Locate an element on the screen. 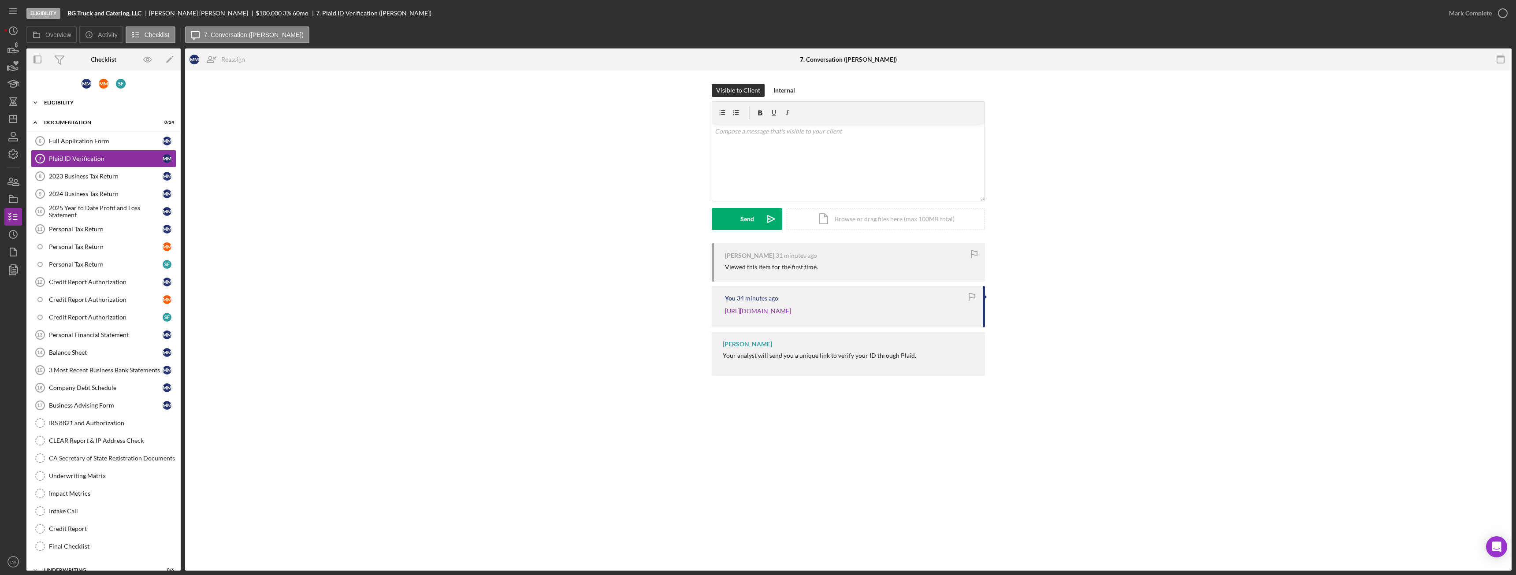 This screenshot has height=575, width=1516. a: 7Plaid ID VerificationMM is located at coordinates (104, 159).